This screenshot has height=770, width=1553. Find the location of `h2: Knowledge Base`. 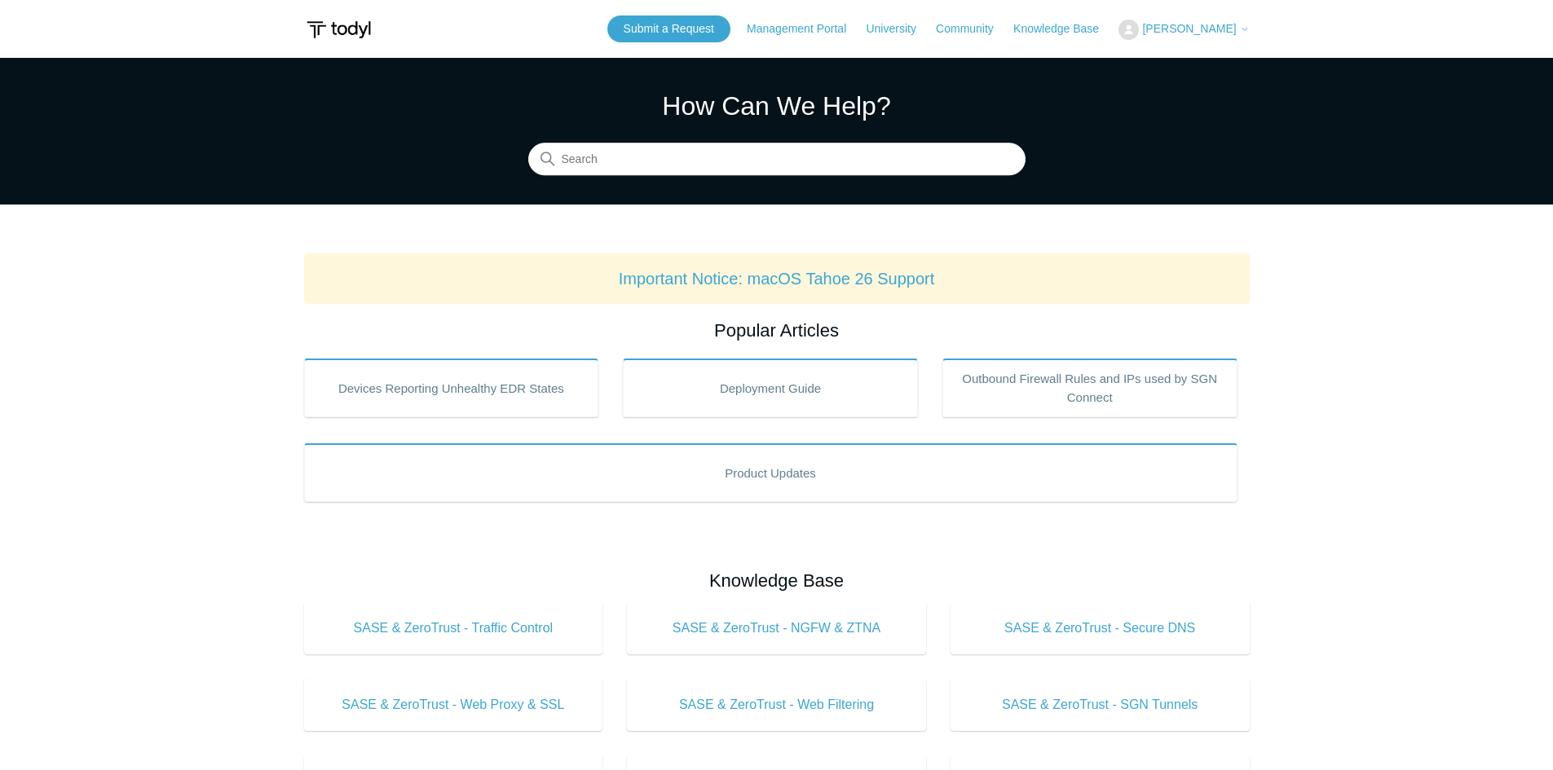

h2: Knowledge Base is located at coordinates (777, 580).